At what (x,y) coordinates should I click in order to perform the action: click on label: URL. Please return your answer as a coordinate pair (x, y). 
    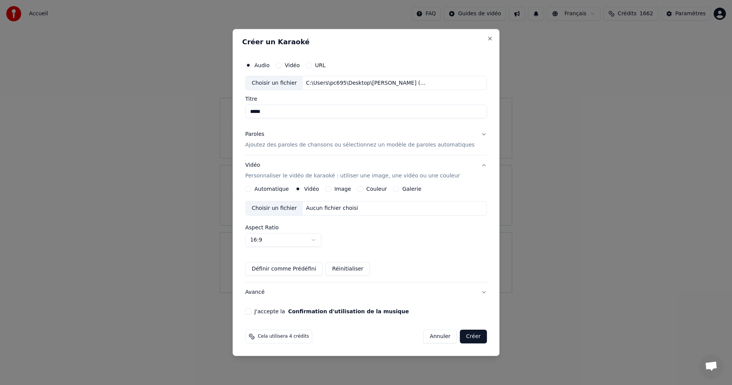
    Looking at the image, I should click on (320, 65).